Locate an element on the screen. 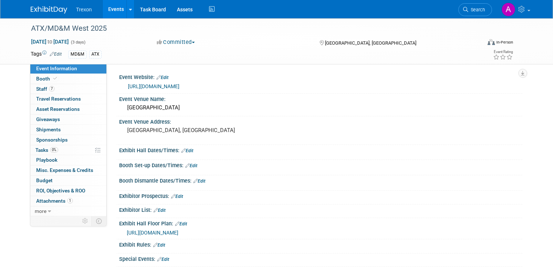 The width and height of the screenshot is (553, 270). span: Asset Reservations is located at coordinates (58, 109).